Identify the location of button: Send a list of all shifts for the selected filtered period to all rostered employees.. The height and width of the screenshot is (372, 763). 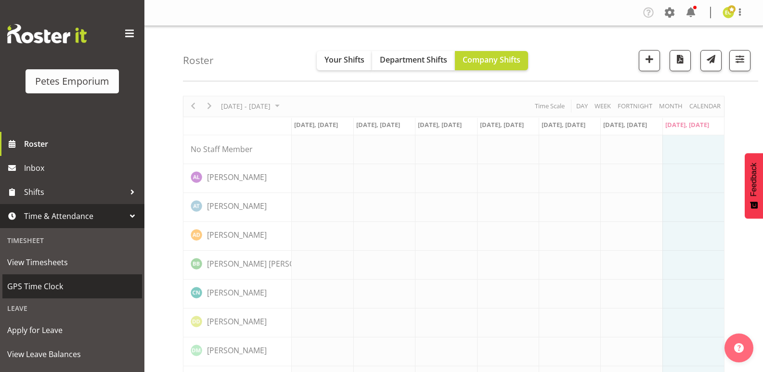
(711, 61).